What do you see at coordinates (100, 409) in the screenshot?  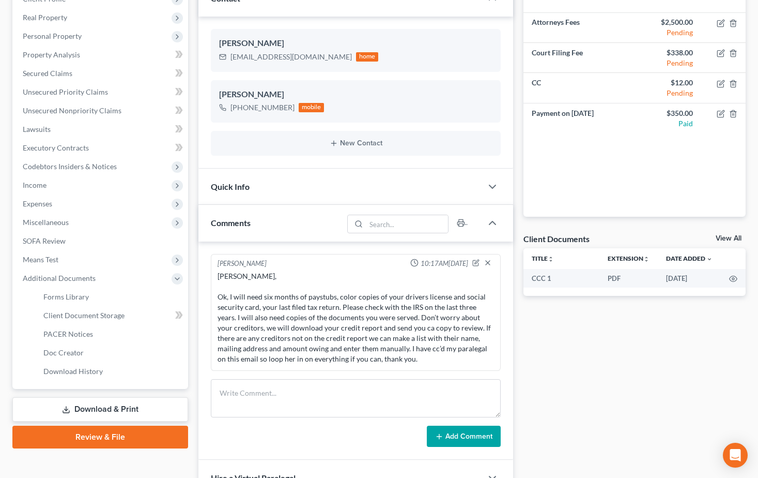 I see `a: Download & Print` at bounding box center [100, 409].